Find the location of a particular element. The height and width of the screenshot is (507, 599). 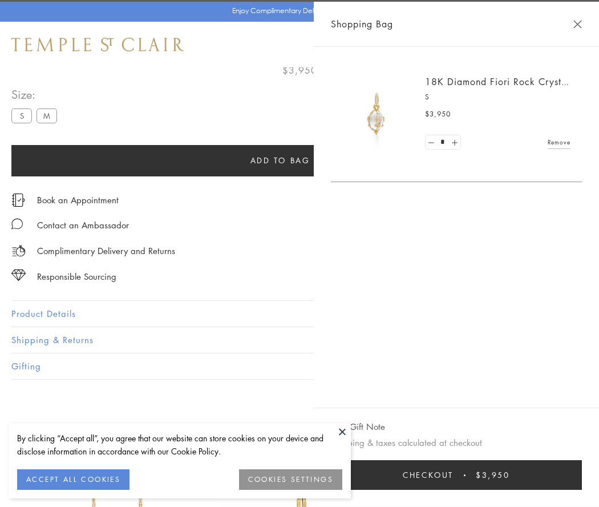

button: COOKIES SETTINGS is located at coordinates (291, 480).